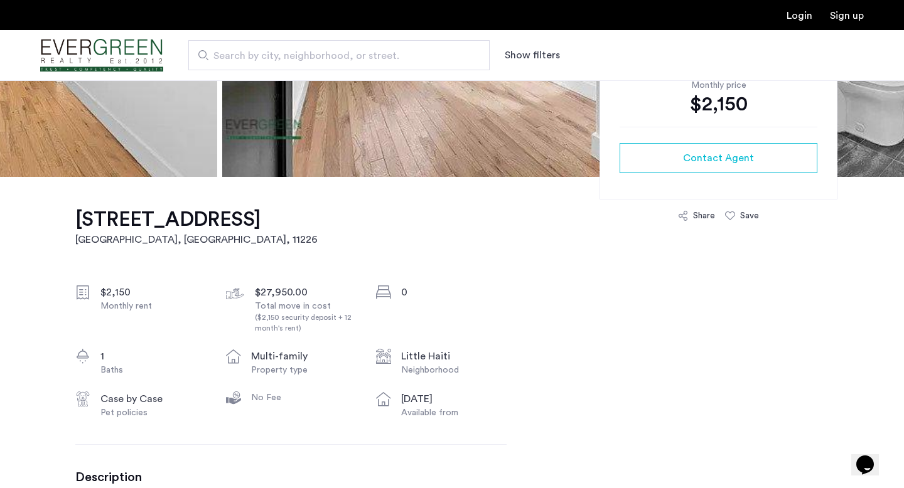 This screenshot has height=488, width=904. What do you see at coordinates (153, 399) in the screenshot?
I see `div: Case by Case` at bounding box center [153, 399].